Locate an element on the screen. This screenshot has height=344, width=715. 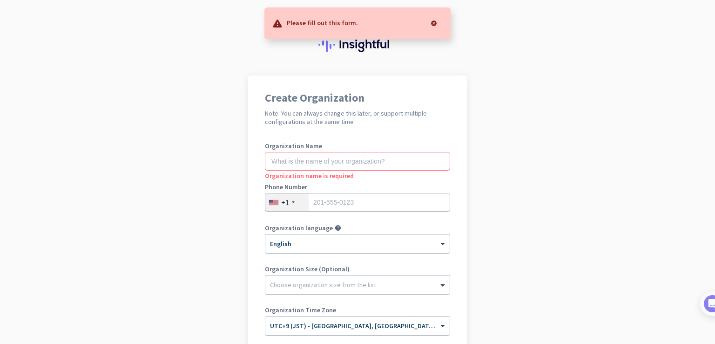
h2: Note: You can always change this later, or support multiple configurations at the same time is located at coordinates (358, 117).